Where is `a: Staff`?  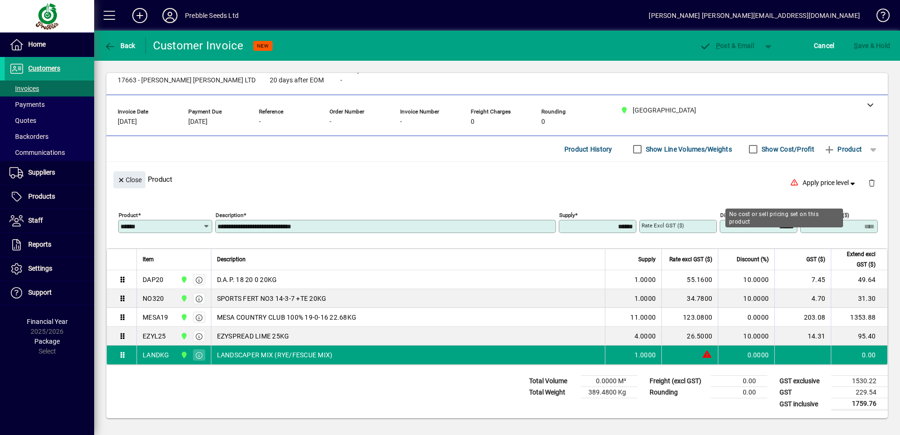 a: Staff is located at coordinates (49, 221).